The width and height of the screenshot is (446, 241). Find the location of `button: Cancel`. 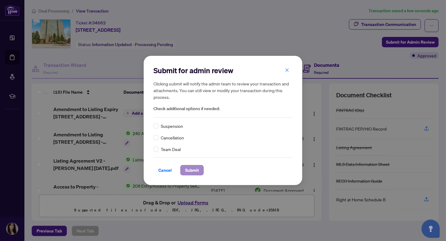

button: Cancel is located at coordinates (165, 170).